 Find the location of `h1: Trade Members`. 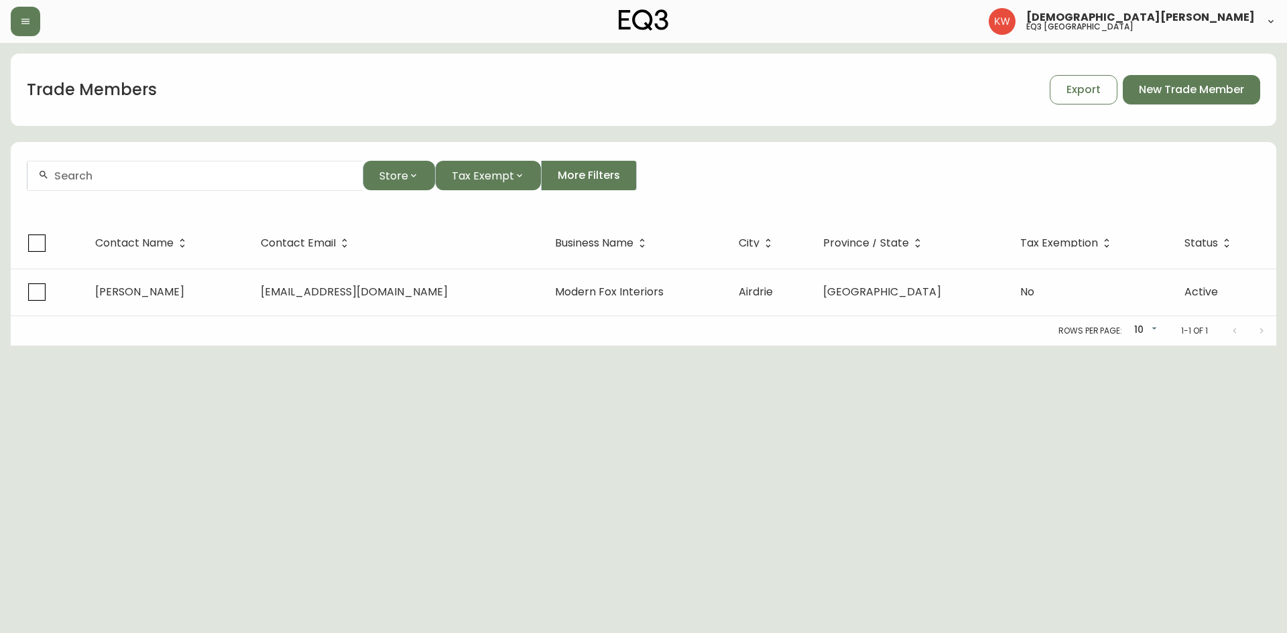

h1: Trade Members is located at coordinates (92, 90).